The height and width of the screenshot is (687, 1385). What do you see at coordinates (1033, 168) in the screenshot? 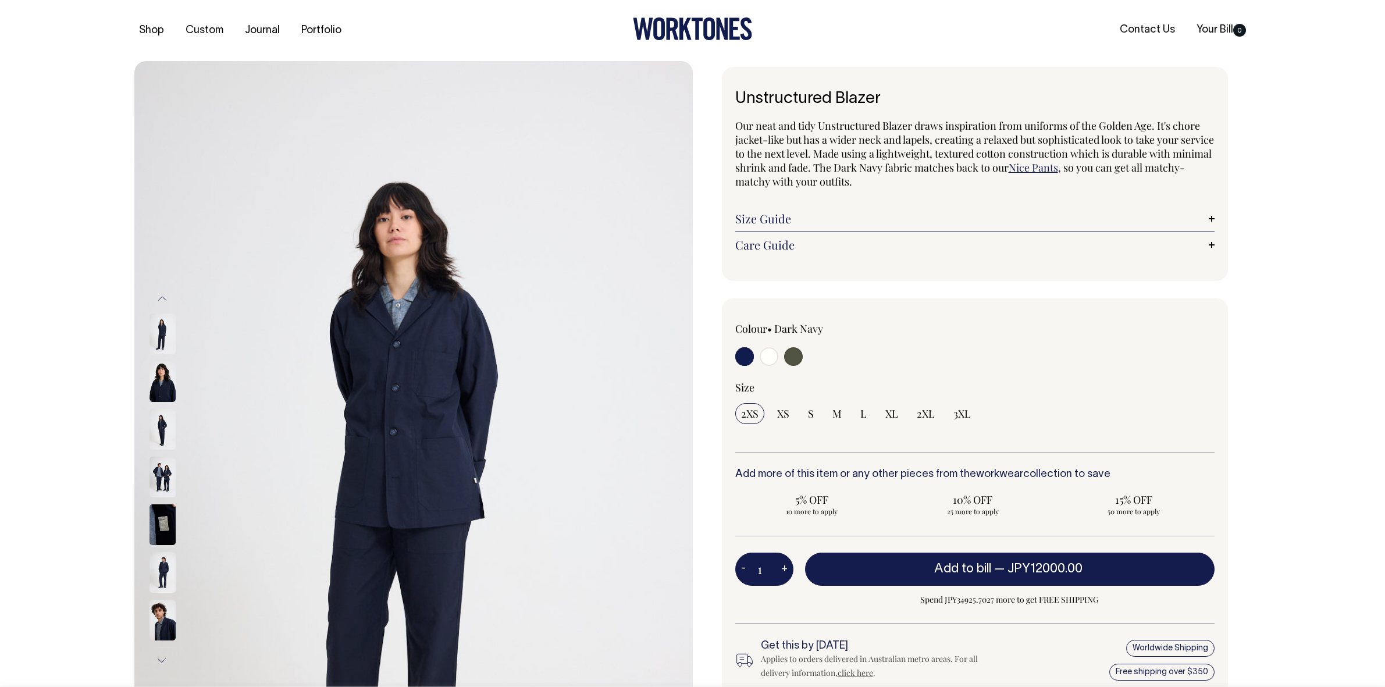
I see `a: Nice Pants` at bounding box center [1033, 168].